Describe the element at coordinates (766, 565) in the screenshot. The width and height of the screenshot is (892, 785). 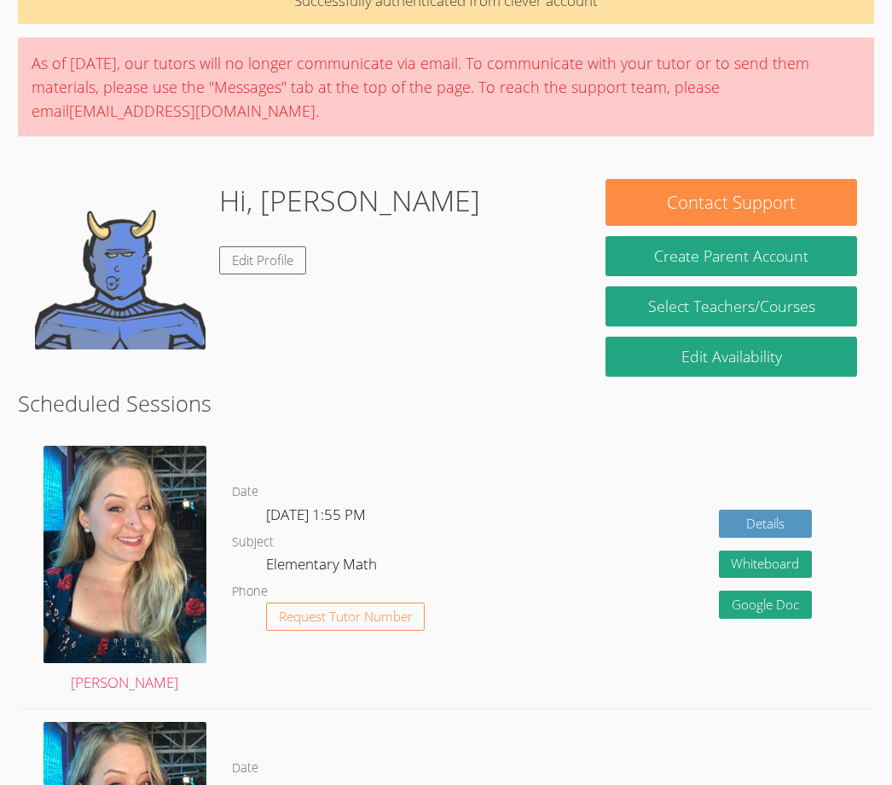
I see `button: Whiteboard` at that location.